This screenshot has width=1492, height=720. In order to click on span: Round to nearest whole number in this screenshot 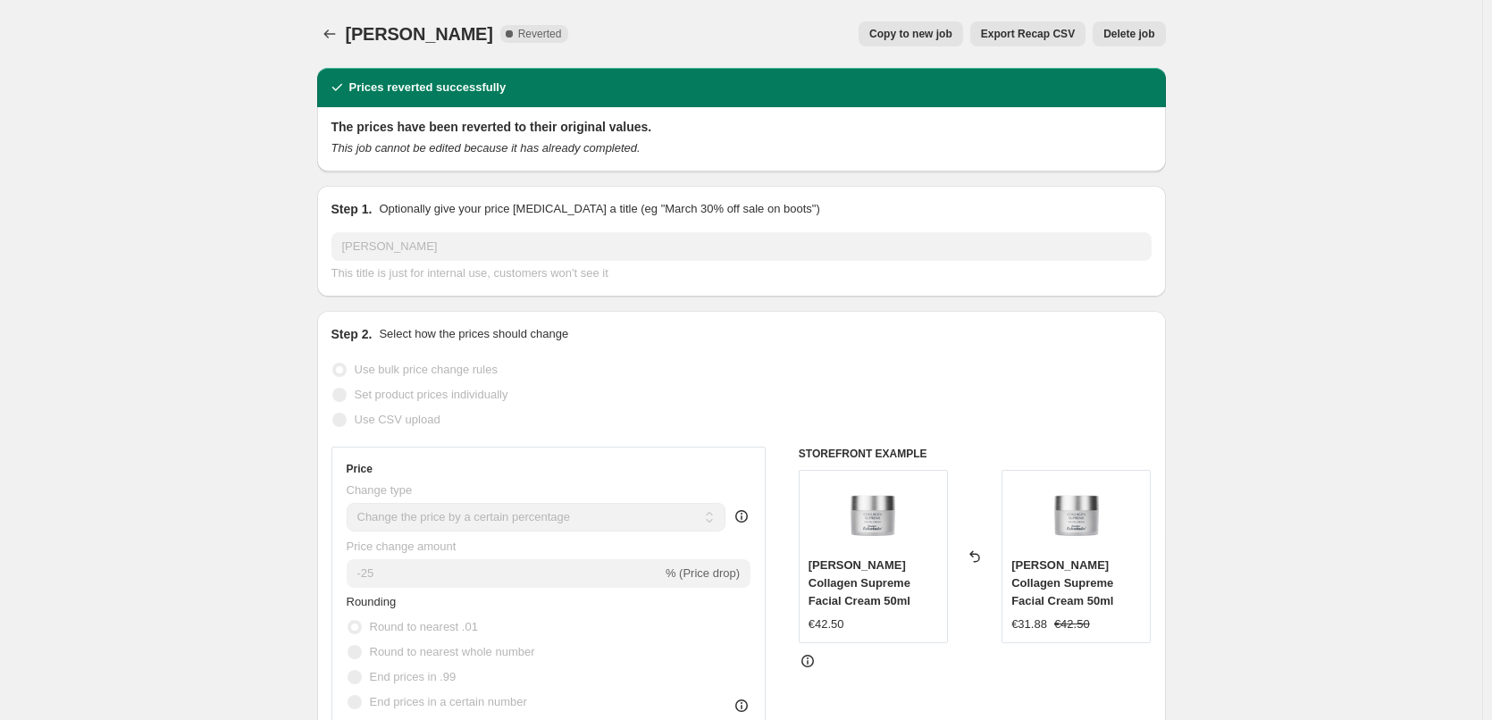, I will do `click(452, 651)`.